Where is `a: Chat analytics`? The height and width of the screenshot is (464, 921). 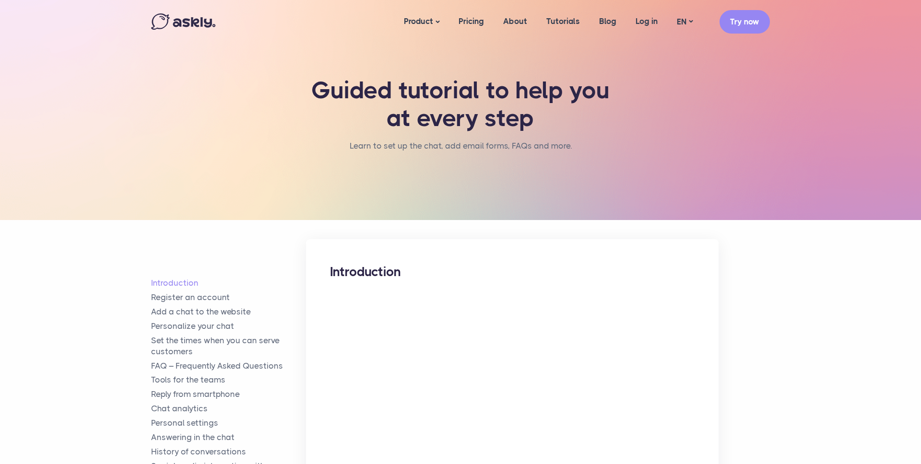
a: Chat analytics is located at coordinates (228, 409).